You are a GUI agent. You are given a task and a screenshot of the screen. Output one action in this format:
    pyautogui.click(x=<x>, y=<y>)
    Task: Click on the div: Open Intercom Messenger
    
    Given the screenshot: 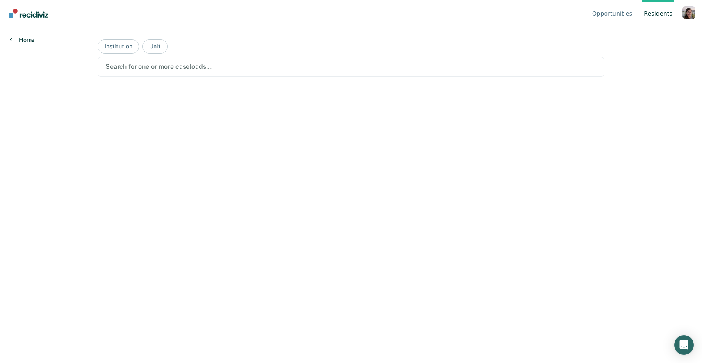 What is the action you would take?
    pyautogui.click(x=684, y=345)
    